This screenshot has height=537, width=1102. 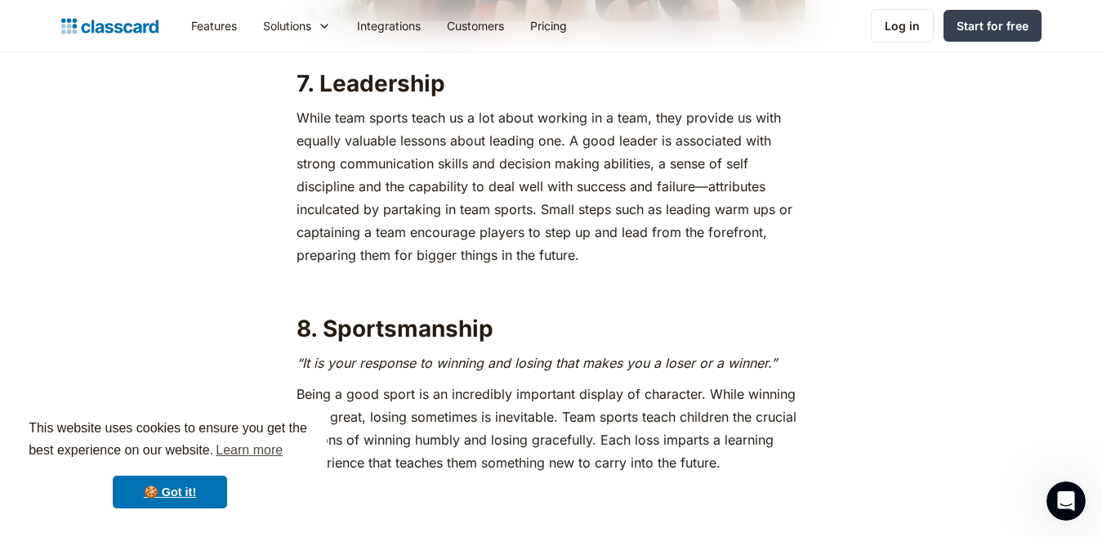 What do you see at coordinates (902, 25) in the screenshot?
I see `a: Log in` at bounding box center [902, 25].